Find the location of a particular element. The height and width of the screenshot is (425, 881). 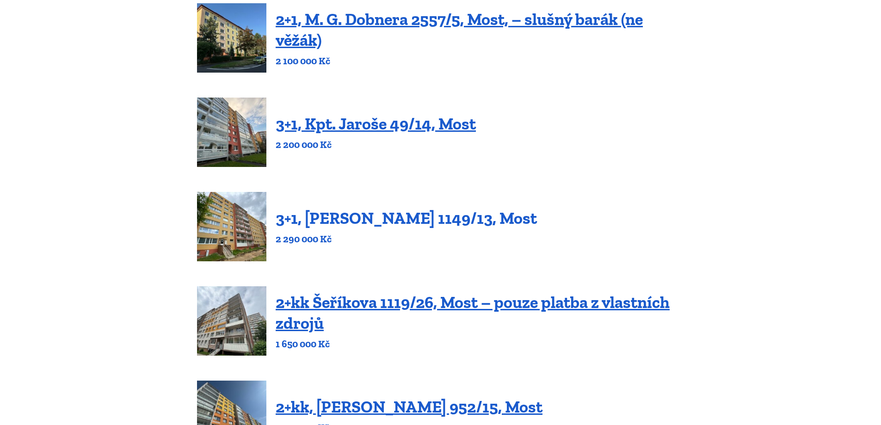

p: 2 100 000 Kč is located at coordinates (479, 61).